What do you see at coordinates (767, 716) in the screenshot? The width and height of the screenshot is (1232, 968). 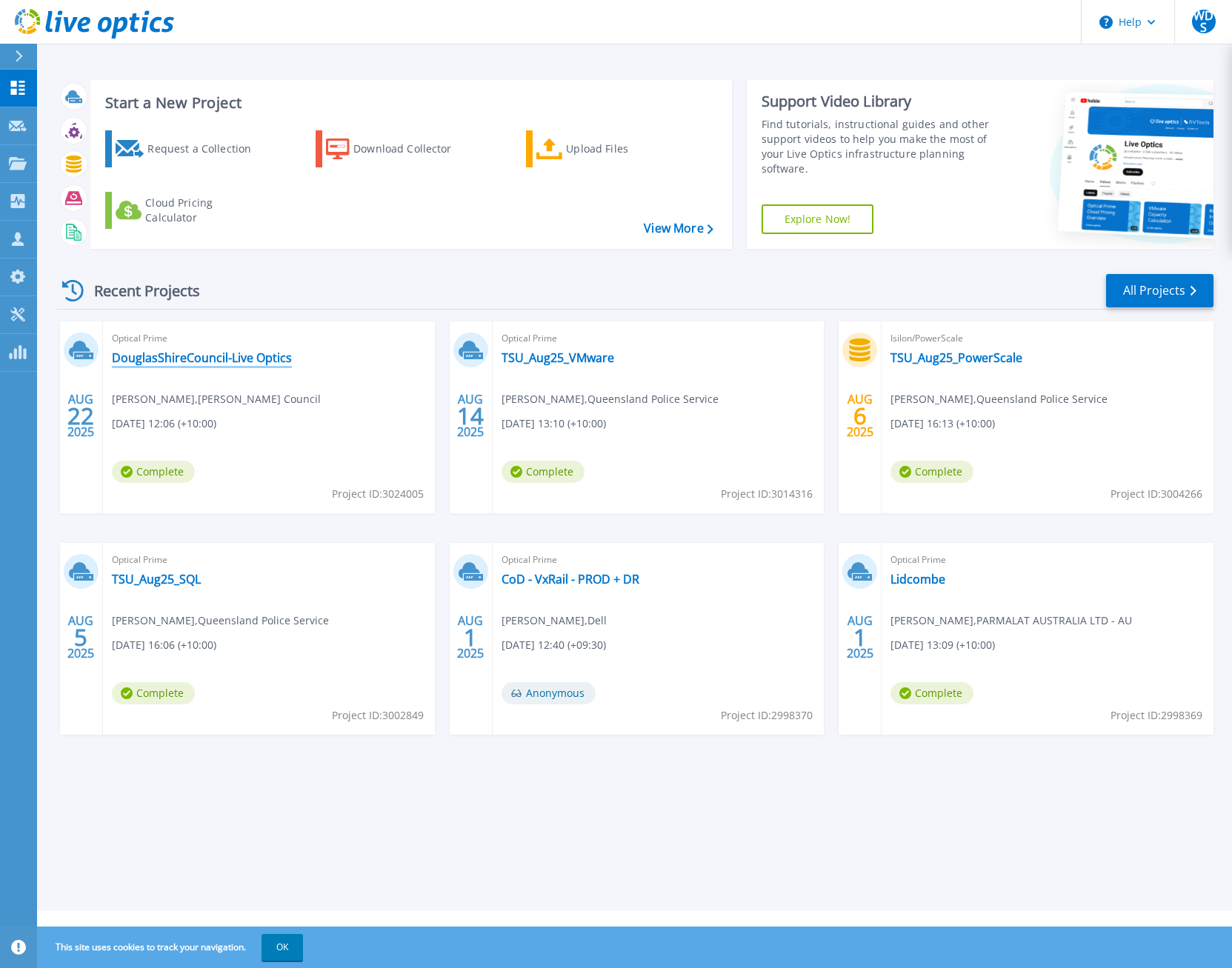 I see `span: Project ID: 2998370` at bounding box center [767, 716].